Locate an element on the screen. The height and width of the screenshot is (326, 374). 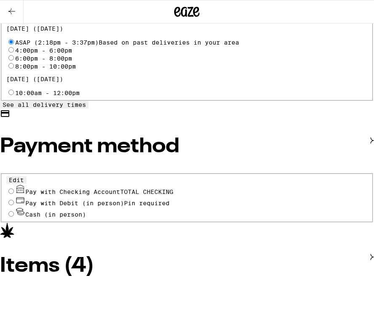
button: Edit is located at coordinates (16, 180).